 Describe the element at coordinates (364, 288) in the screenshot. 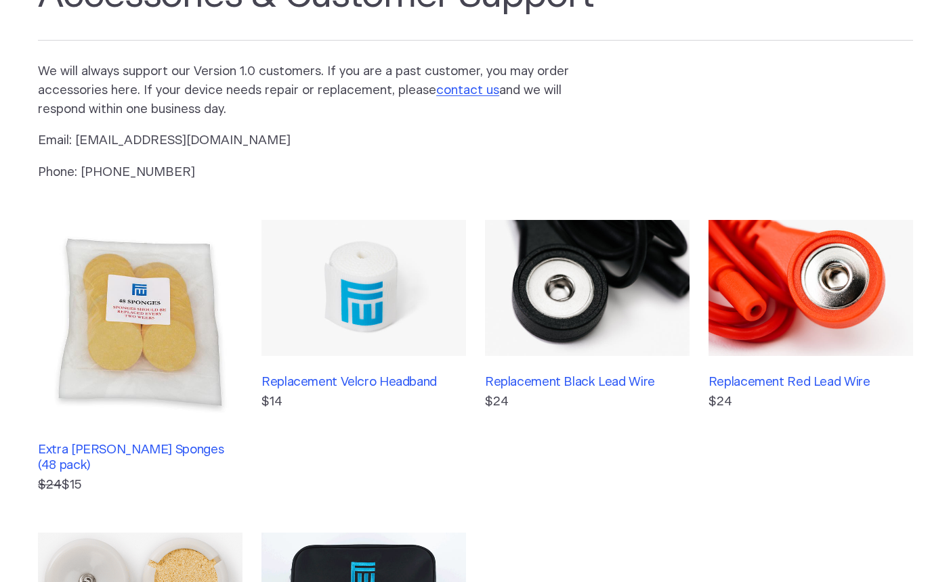

I see `img: Replacement Velcro Headband` at that location.